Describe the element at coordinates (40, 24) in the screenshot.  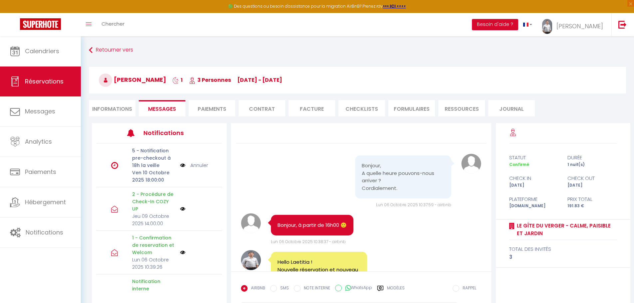
I see `img: Super Booking` at that location.